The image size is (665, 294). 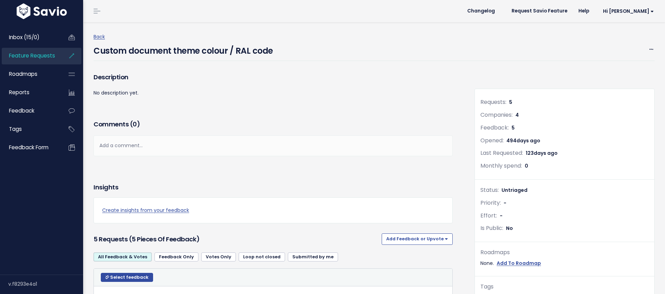 What do you see at coordinates (29, 56) in the screenshot?
I see `a: Feature Requests` at bounding box center [29, 56].